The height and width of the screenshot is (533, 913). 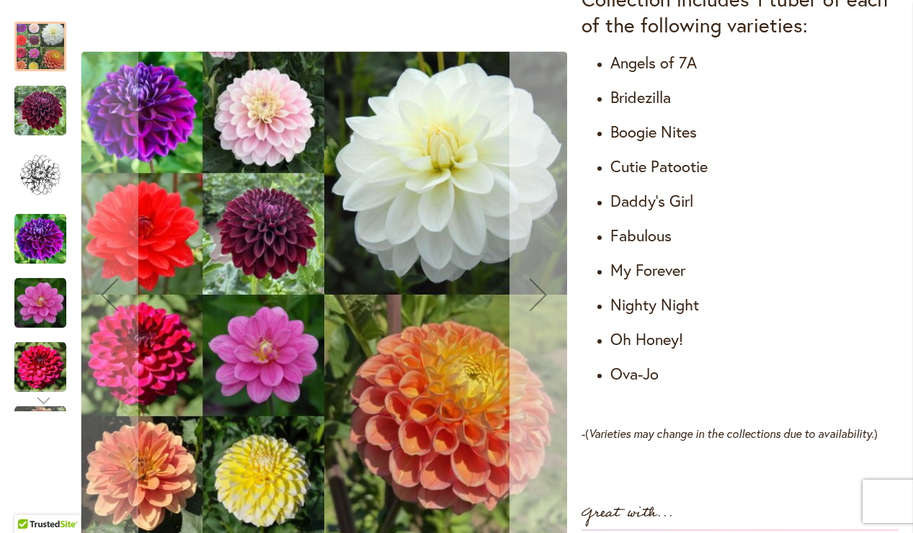 What do you see at coordinates (40, 401) in the screenshot?
I see `div: Next` at bounding box center [40, 401].